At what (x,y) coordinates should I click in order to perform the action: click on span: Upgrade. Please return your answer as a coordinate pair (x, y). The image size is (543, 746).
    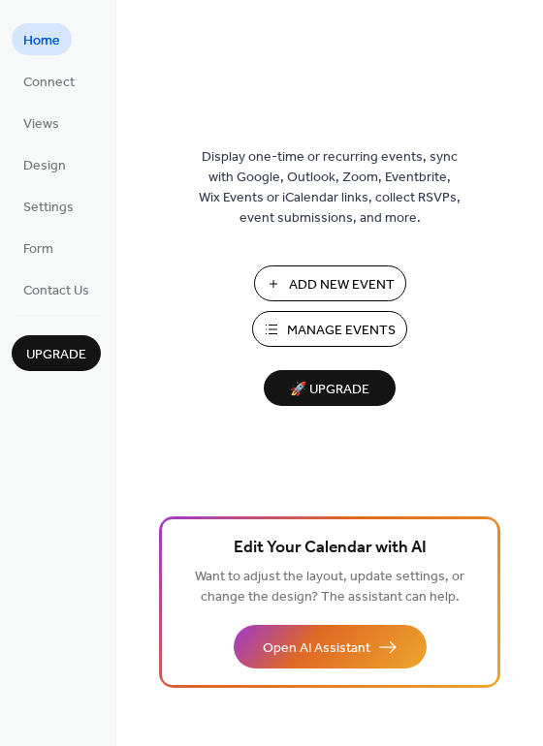
    Looking at the image, I should click on (56, 355).